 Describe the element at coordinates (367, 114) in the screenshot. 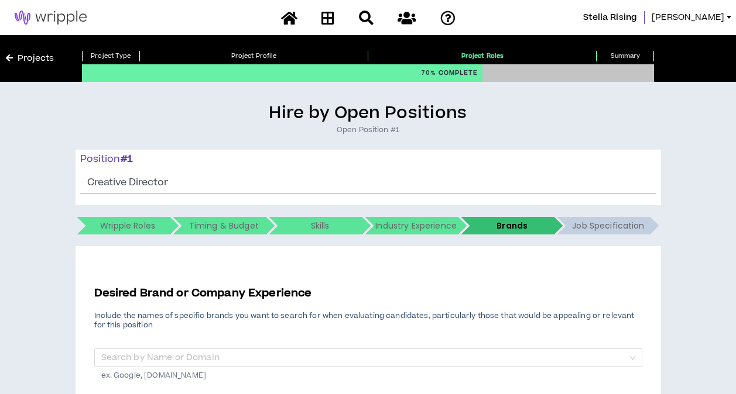

I see `h4: Hire by Open Positions` at that location.